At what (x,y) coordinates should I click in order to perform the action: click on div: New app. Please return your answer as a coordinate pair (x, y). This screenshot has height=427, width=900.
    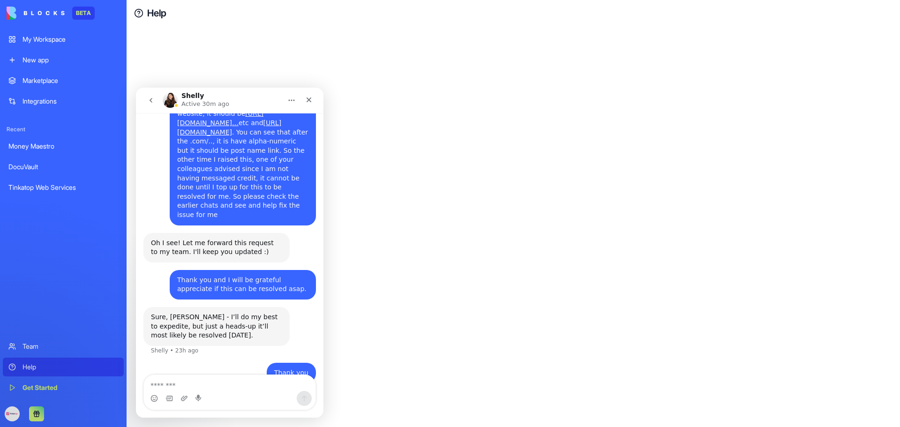
    Looking at the image, I should click on (70, 60).